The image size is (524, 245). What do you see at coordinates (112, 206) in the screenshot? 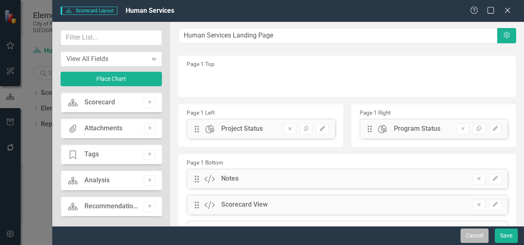
I see `div: Recommendations` at bounding box center [112, 206].